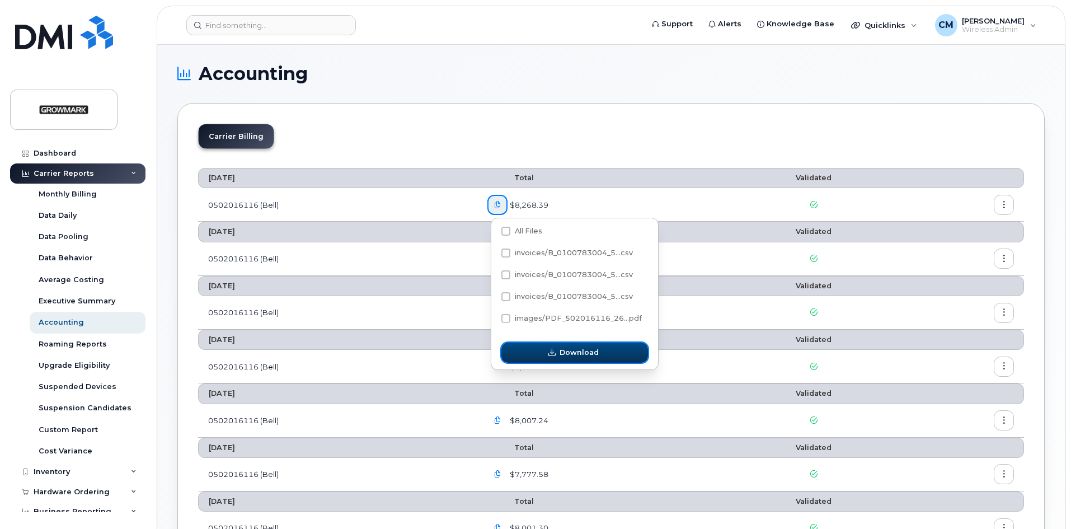 The height and width of the screenshot is (529, 1071). What do you see at coordinates (528, 474) in the screenshot?
I see `span: $7,777.58` at bounding box center [528, 474].